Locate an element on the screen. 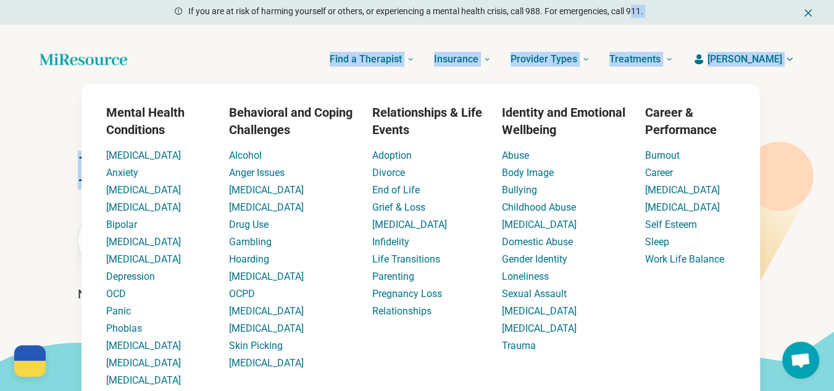  a: Childhood Abuse is located at coordinates (539, 207).